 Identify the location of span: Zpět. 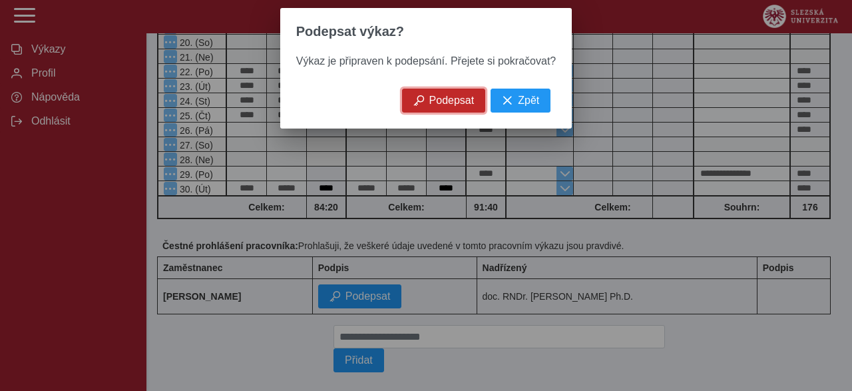
(529, 101).